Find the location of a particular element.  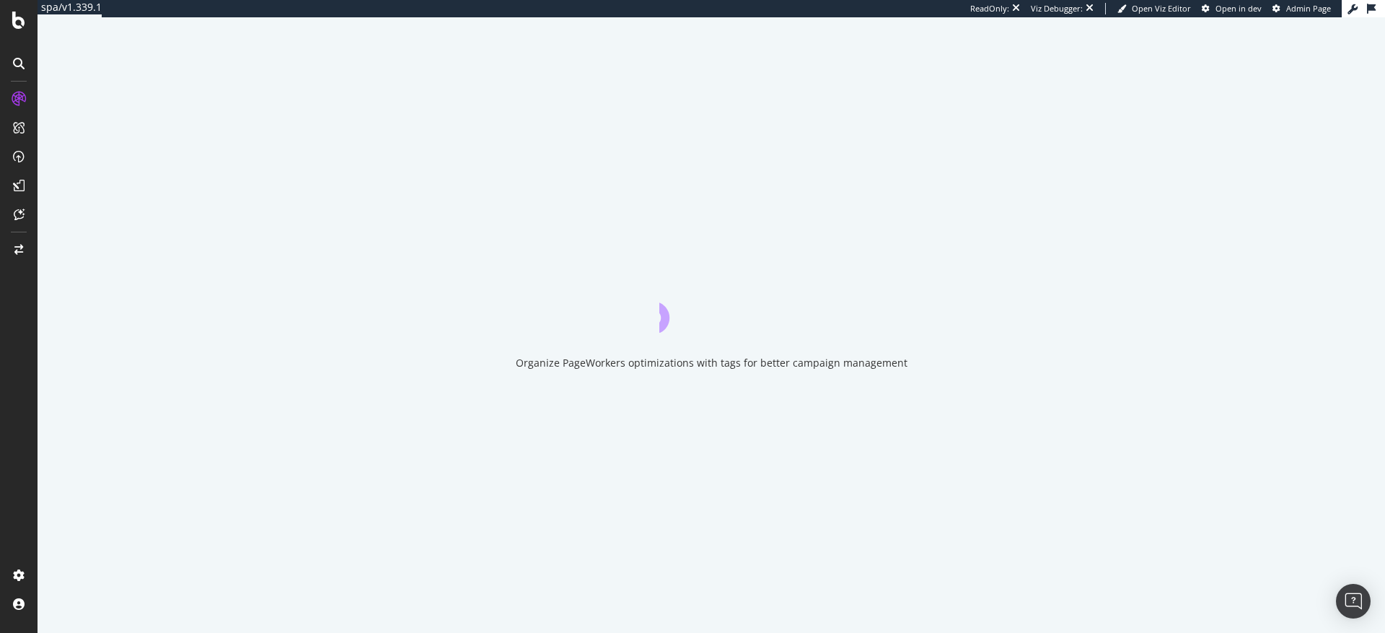

span: Open in dev is located at coordinates (1239, 8).